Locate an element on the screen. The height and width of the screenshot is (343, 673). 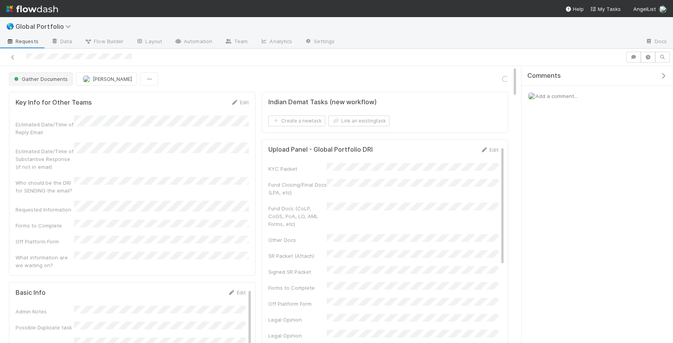
div: SR Packet (Attach) is located at coordinates (297, 256).